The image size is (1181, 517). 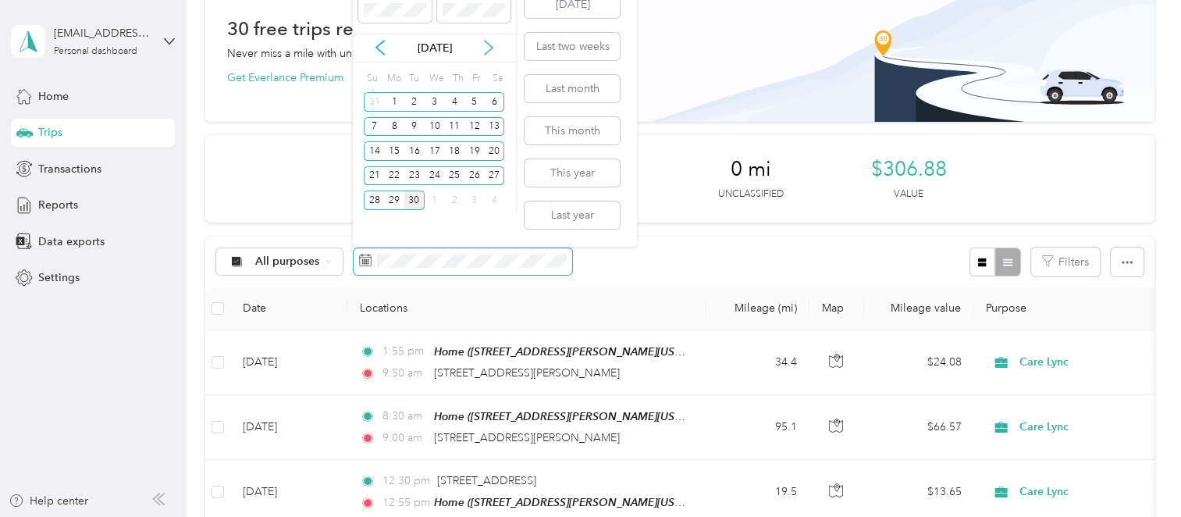 I want to click on div: 17, so click(x=435, y=151).